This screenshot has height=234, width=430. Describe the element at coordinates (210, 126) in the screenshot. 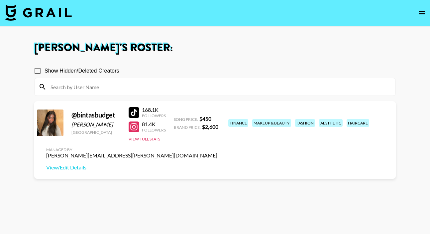

I see `strong: $ 2,600` at that location.